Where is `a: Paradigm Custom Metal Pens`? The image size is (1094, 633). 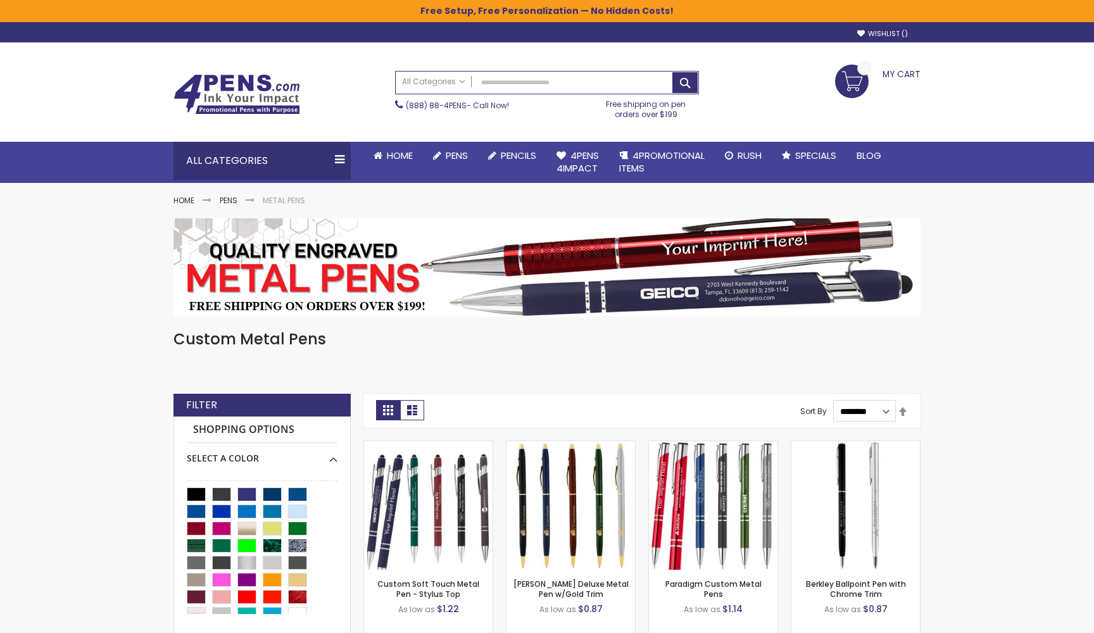
a: Paradigm Custom Metal Pens is located at coordinates (713, 589).